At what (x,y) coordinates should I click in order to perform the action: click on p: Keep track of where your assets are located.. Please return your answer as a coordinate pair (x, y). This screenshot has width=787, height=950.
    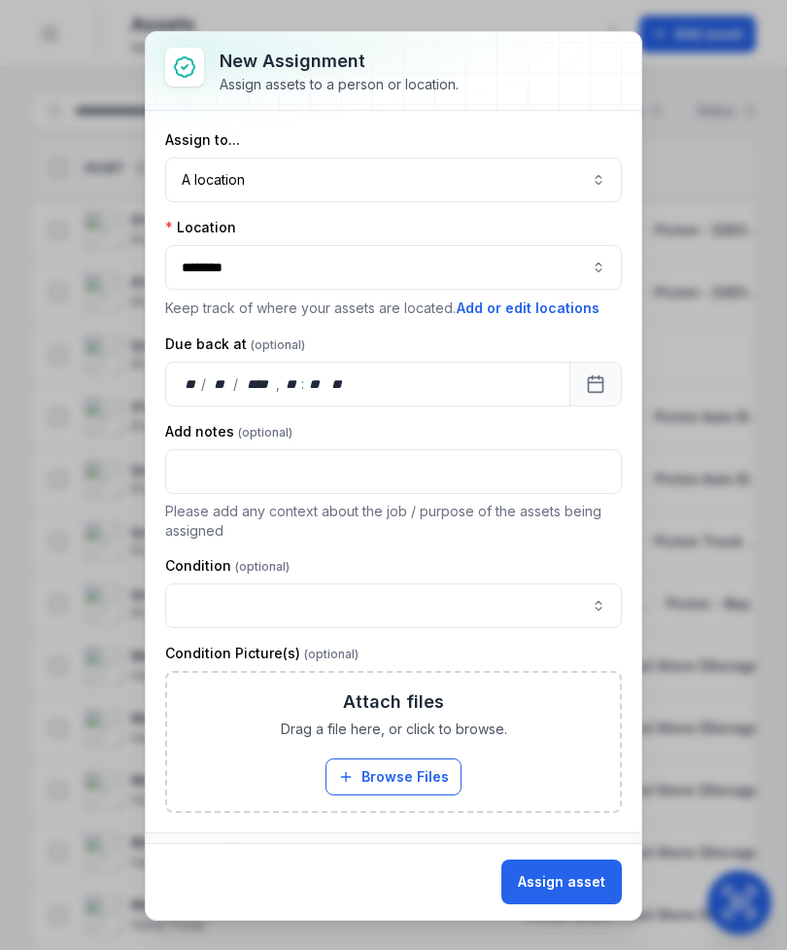
    Looking at the image, I should click on (394, 308).